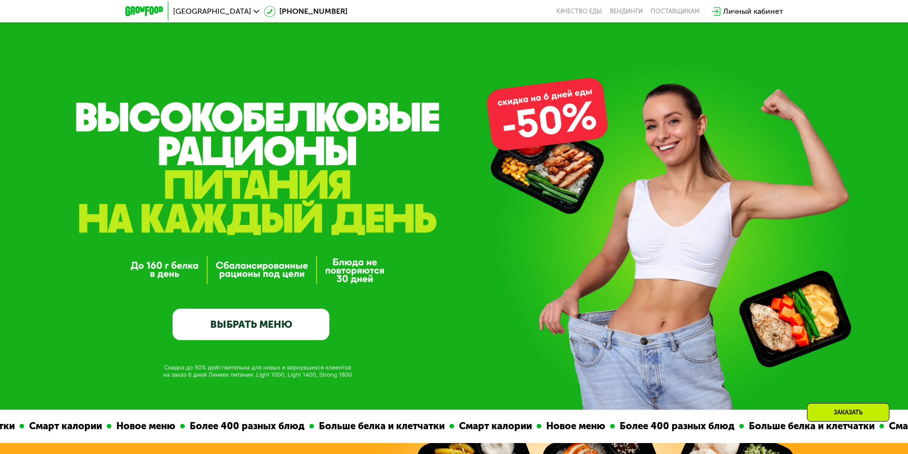 The height and width of the screenshot is (454, 908). Describe the element at coordinates (626, 11) in the screenshot. I see `a: Вендинги` at that location.